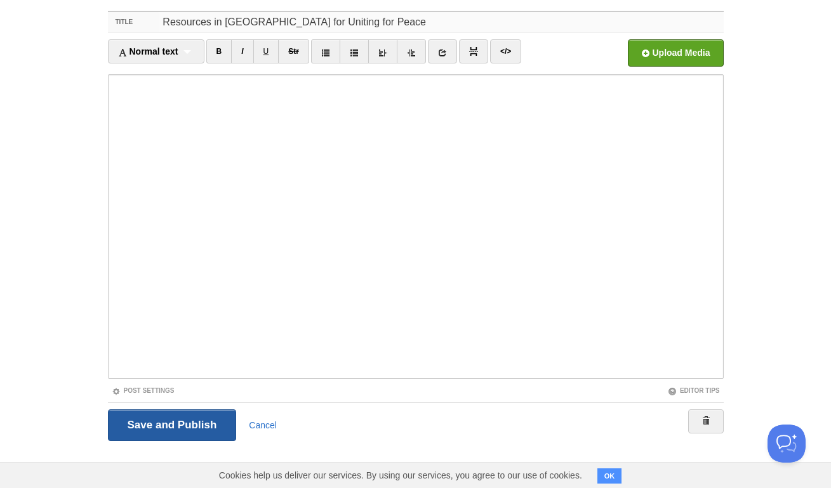  I want to click on a: U, so click(266, 51).